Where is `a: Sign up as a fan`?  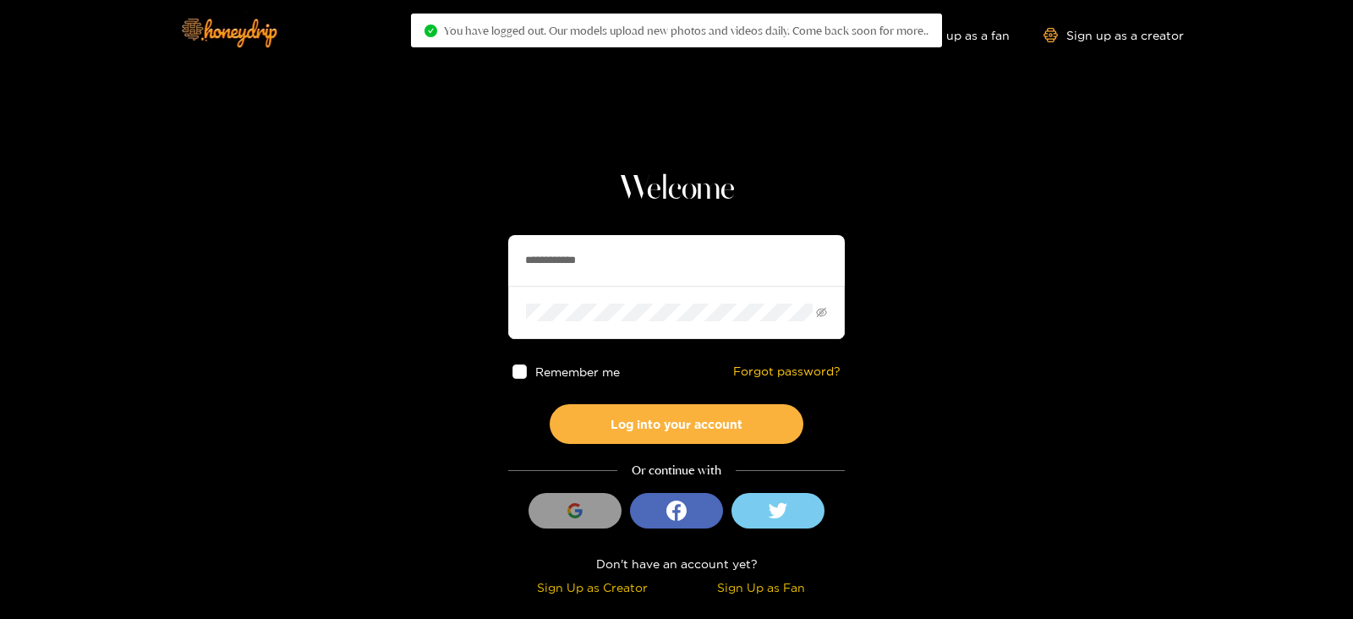
a: Sign up as a fan is located at coordinates (951, 35).